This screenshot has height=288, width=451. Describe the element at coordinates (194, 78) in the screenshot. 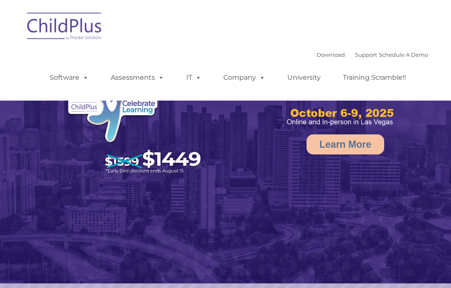

I see `a: IT` at that location.